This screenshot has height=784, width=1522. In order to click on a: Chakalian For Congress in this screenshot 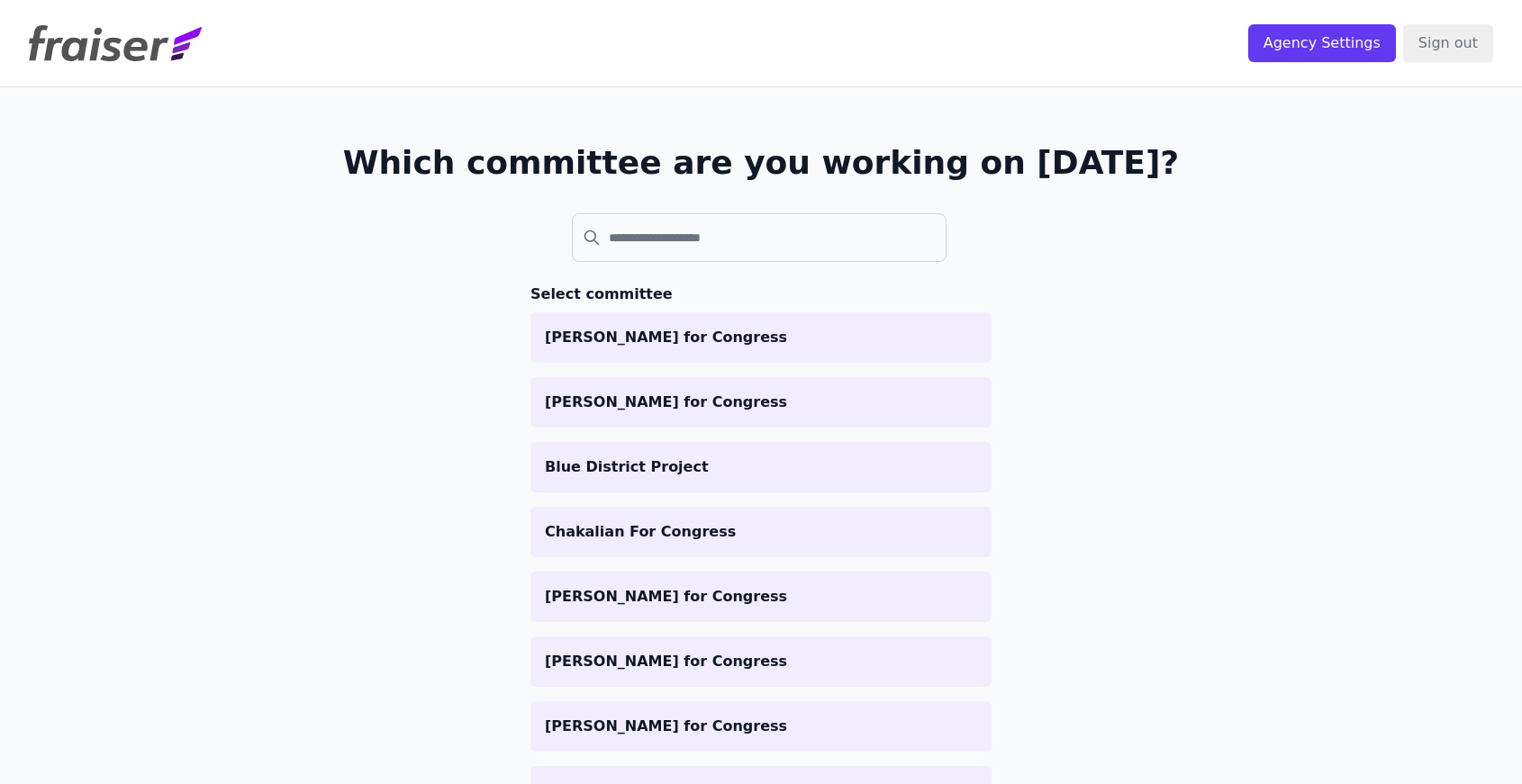, I will do `click(761, 533)`.